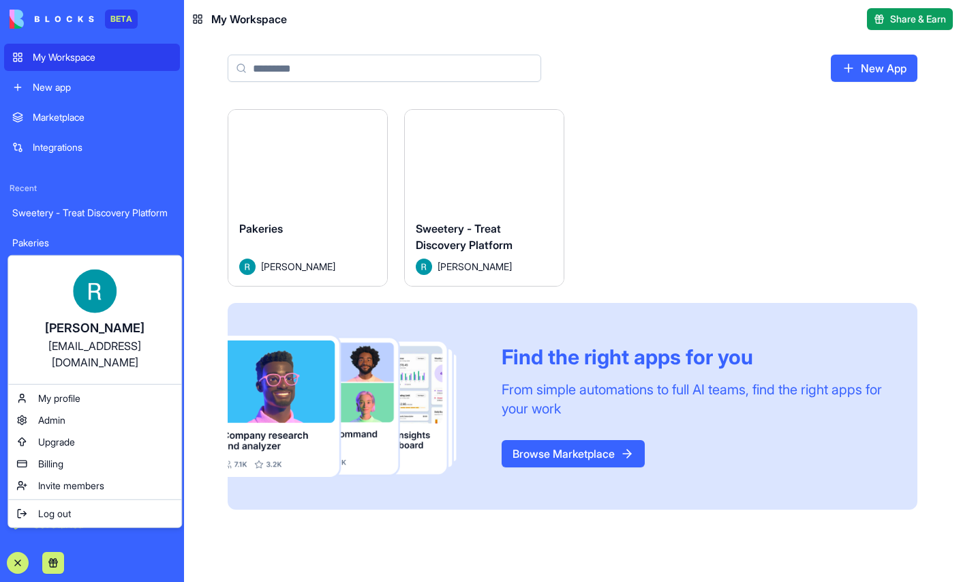  I want to click on span: Billing, so click(50, 464).